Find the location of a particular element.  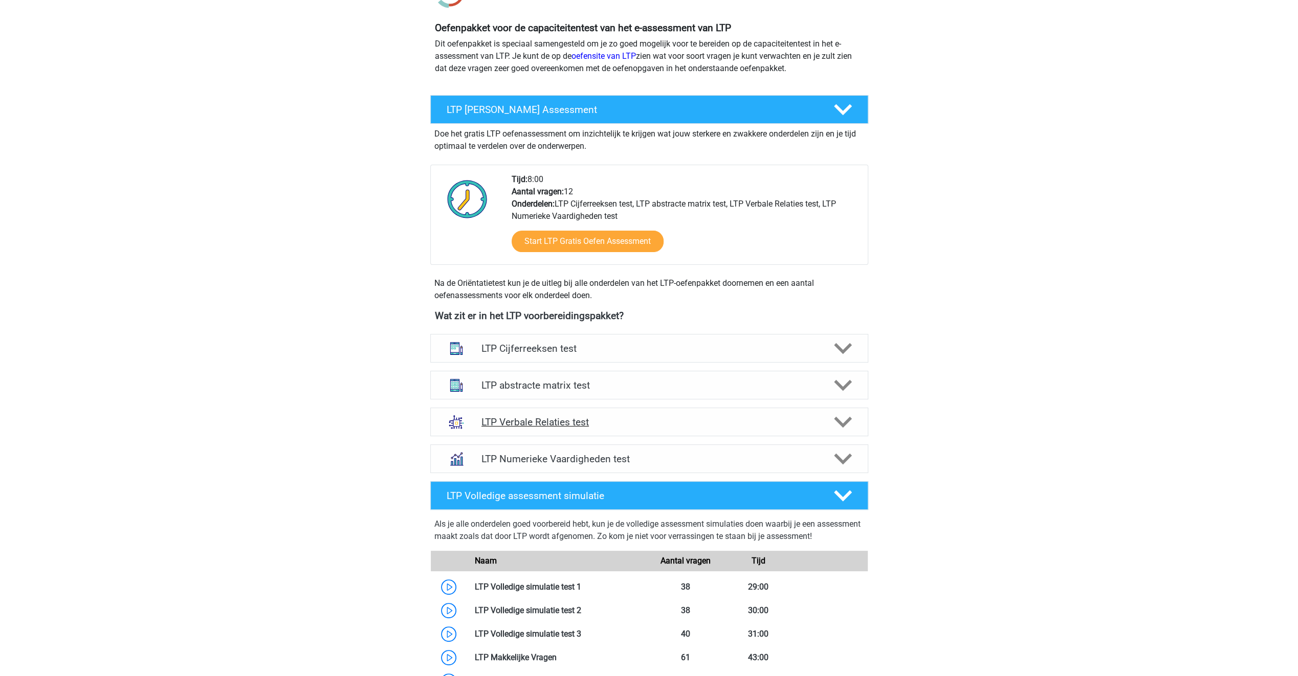

div: LTP Makkelijke Vragen is located at coordinates (558, 658).